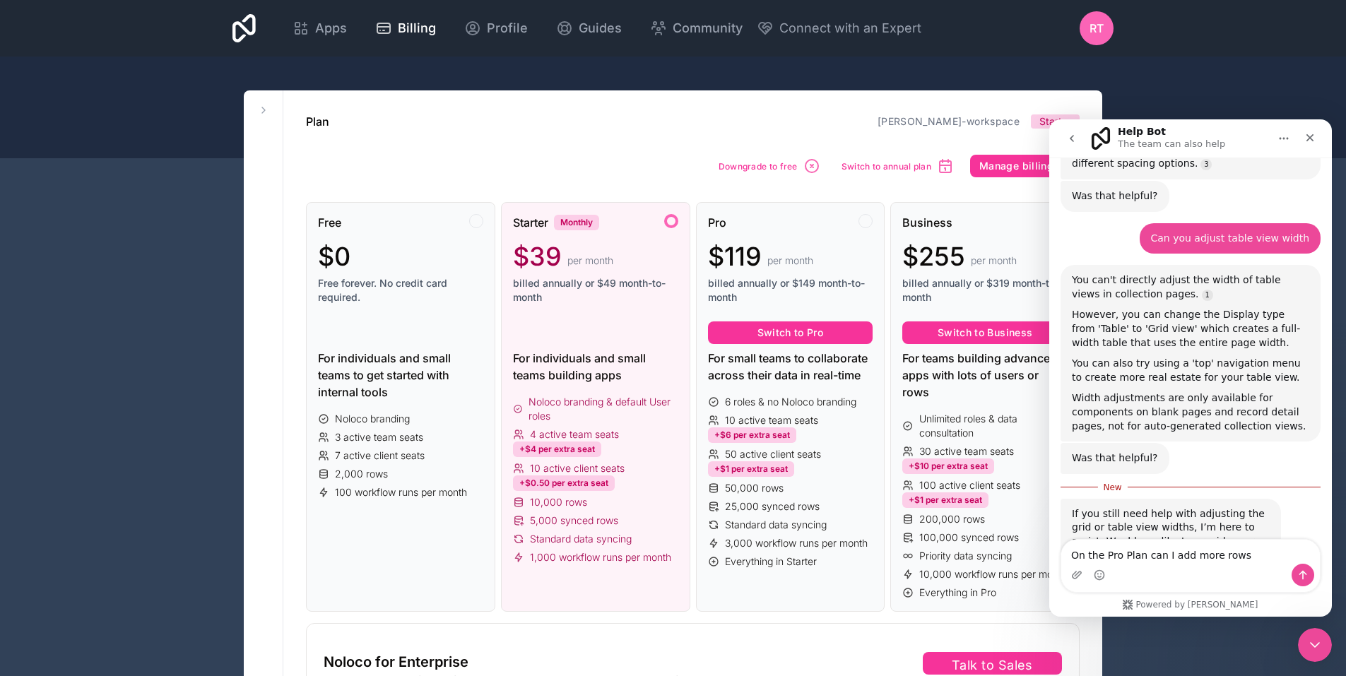 The image size is (1346, 676). I want to click on div: For individuals and small teams to get started with internal tools, so click(401, 375).